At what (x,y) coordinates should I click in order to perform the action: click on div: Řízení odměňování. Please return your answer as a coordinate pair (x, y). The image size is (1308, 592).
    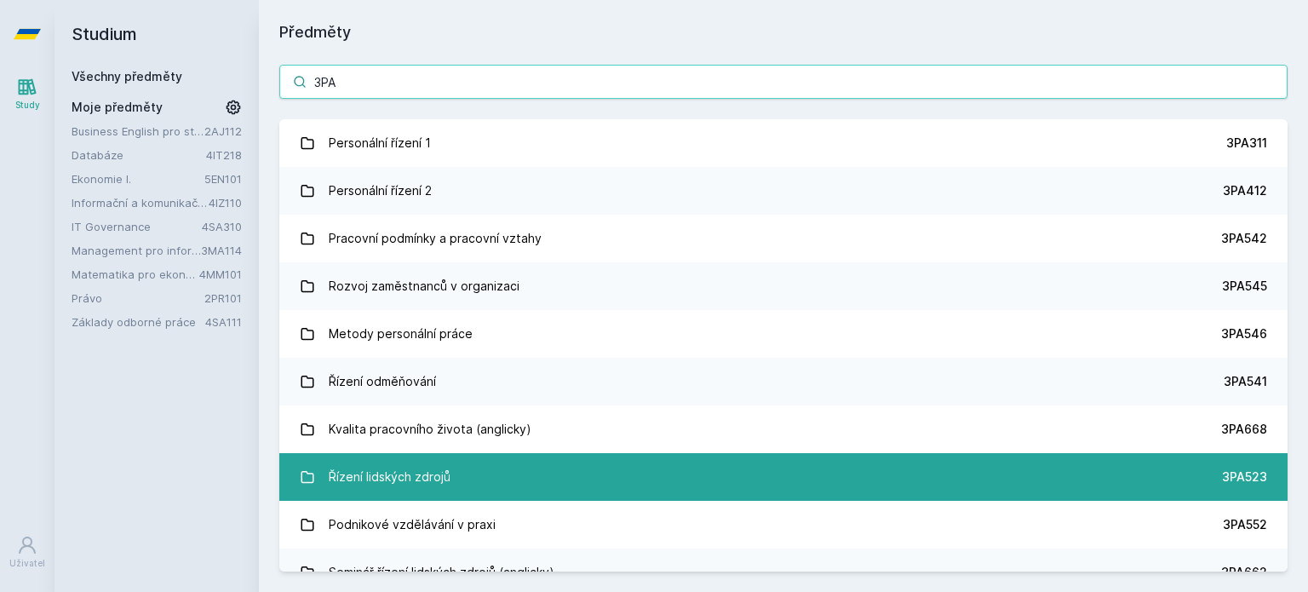
    Looking at the image, I should click on (382, 382).